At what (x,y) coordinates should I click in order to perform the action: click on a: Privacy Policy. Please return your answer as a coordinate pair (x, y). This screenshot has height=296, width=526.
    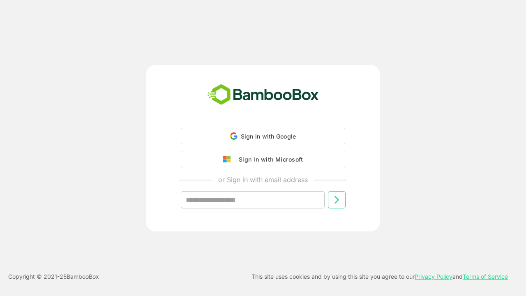
    Looking at the image, I should click on (434, 276).